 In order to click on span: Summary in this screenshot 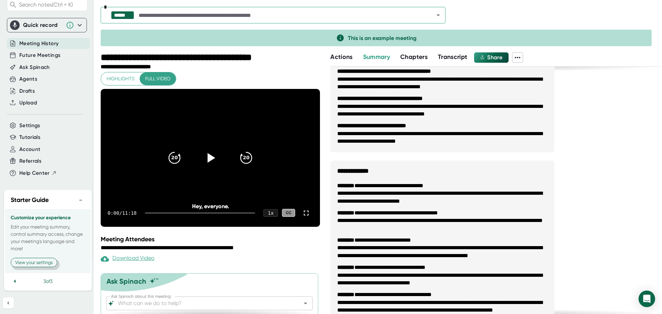, I will do `click(377, 57)`.